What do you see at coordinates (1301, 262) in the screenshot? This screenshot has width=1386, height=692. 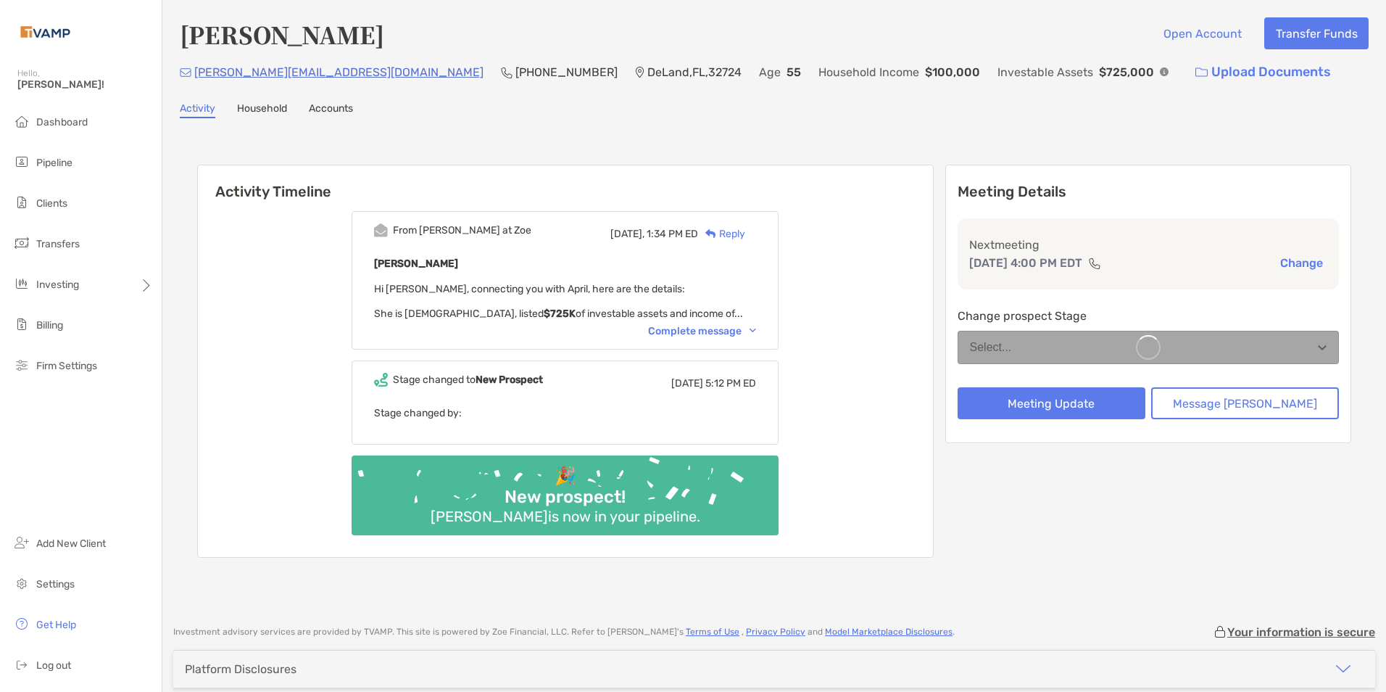 I see `button: Change` at bounding box center [1301, 262].